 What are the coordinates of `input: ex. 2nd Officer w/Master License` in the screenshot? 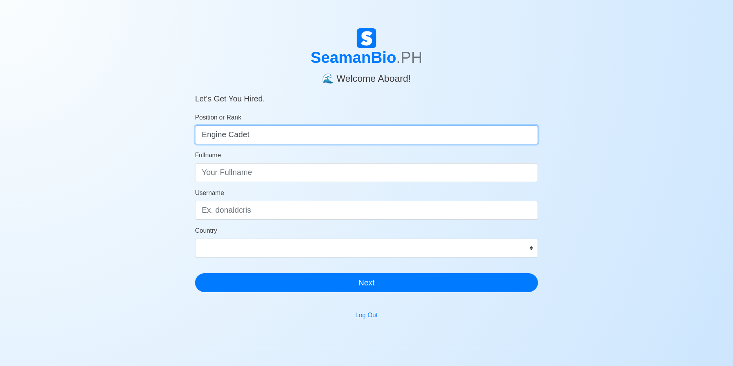 It's located at (367, 135).